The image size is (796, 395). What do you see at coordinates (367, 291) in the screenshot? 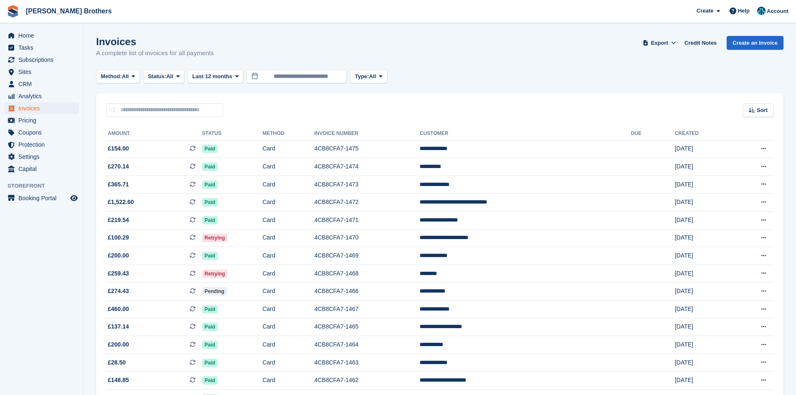
I see `td: 4CB8CFA7-1466` at bounding box center [367, 291].